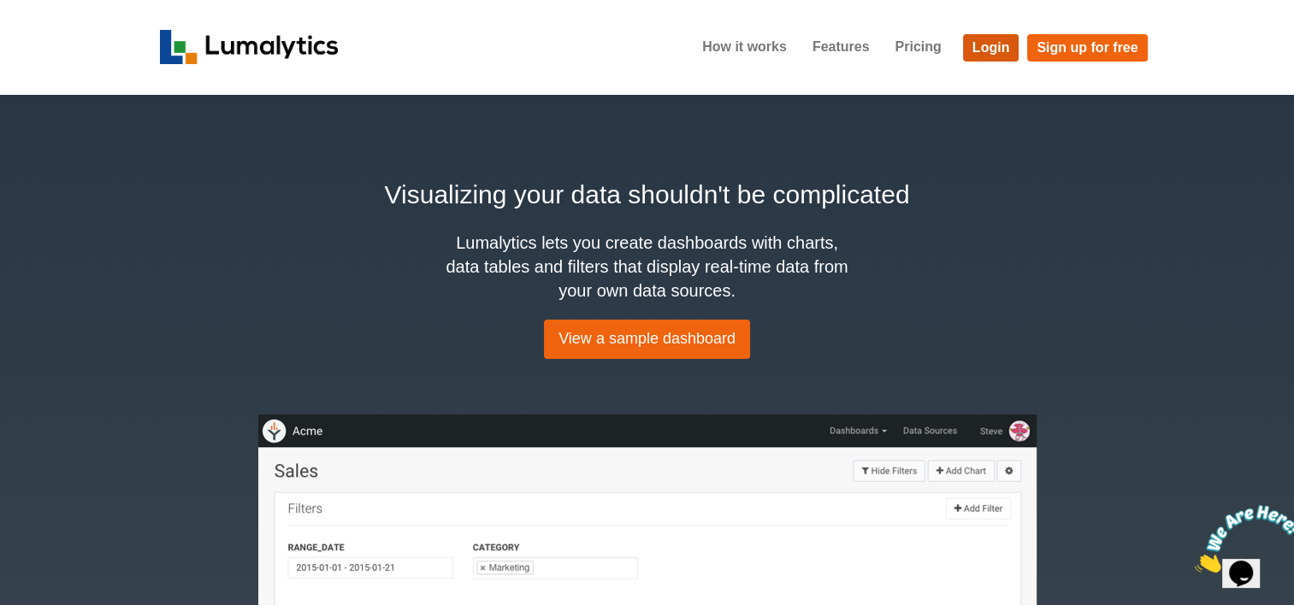 The width and height of the screenshot is (1294, 605). Describe the element at coordinates (647, 267) in the screenshot. I see `h4: Lumalytics lets you create dashboards with charts, data tables and filters that display real-time...` at that location.